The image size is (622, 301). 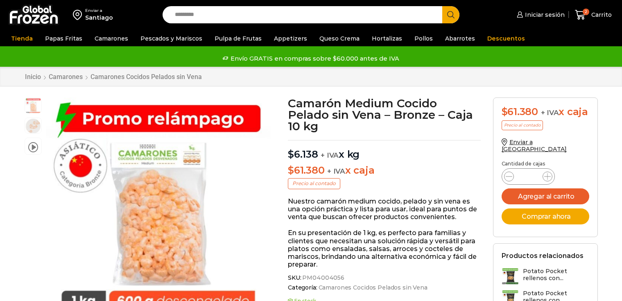 I want to click on input: Product quantity, so click(x=528, y=177).